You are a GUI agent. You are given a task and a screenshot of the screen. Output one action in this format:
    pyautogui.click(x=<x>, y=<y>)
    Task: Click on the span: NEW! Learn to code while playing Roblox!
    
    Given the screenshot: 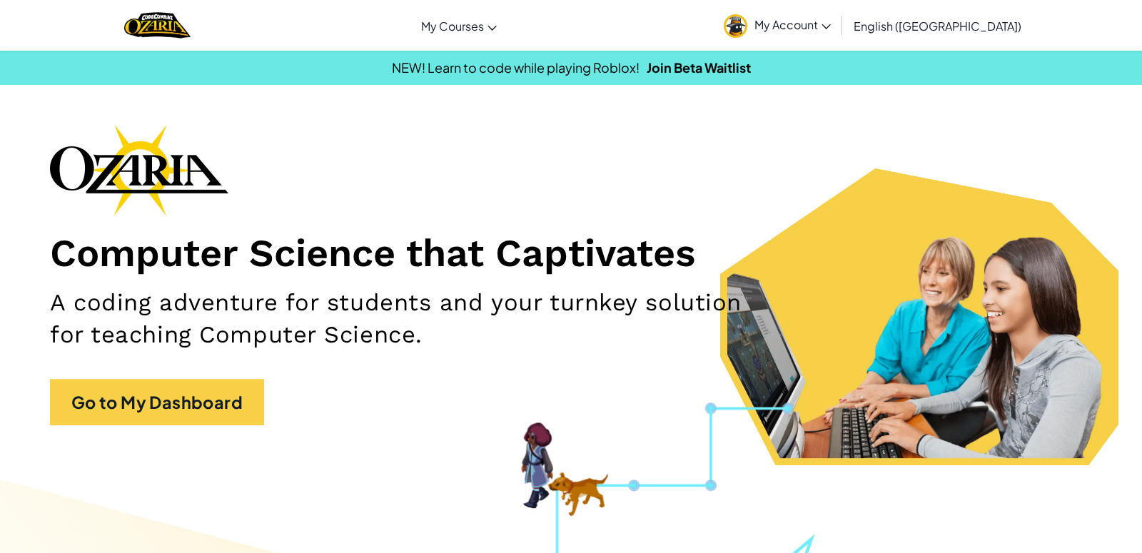 What is the action you would take?
    pyautogui.click(x=515, y=67)
    